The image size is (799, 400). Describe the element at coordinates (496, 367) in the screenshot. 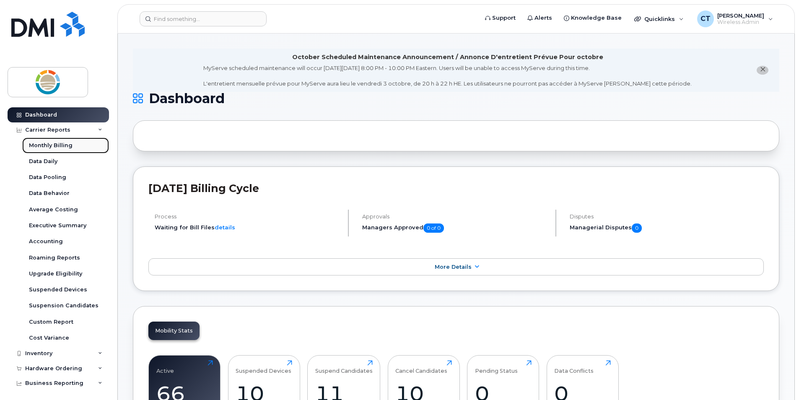

I see `div: Pending Status` at that location.